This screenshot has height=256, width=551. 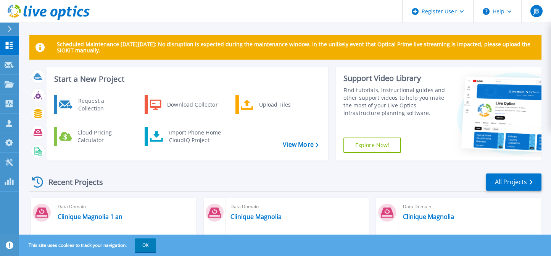 What do you see at coordinates (93, 105) in the screenshot?
I see `a: Request a Collection` at bounding box center [93, 105].